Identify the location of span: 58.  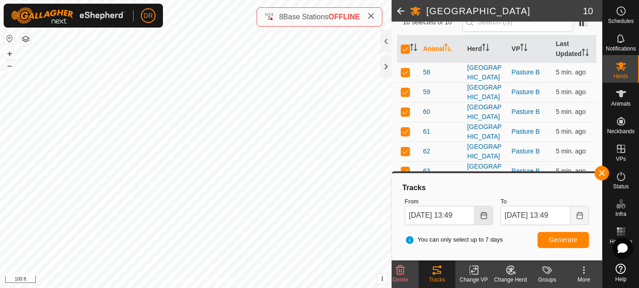
(427, 72).